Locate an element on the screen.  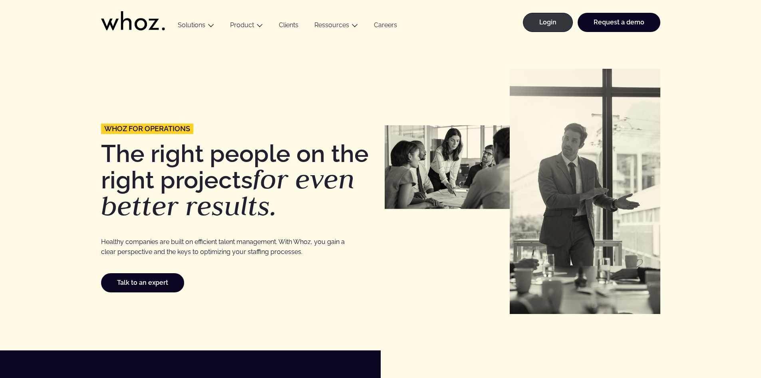
button: Product is located at coordinates (246, 26).